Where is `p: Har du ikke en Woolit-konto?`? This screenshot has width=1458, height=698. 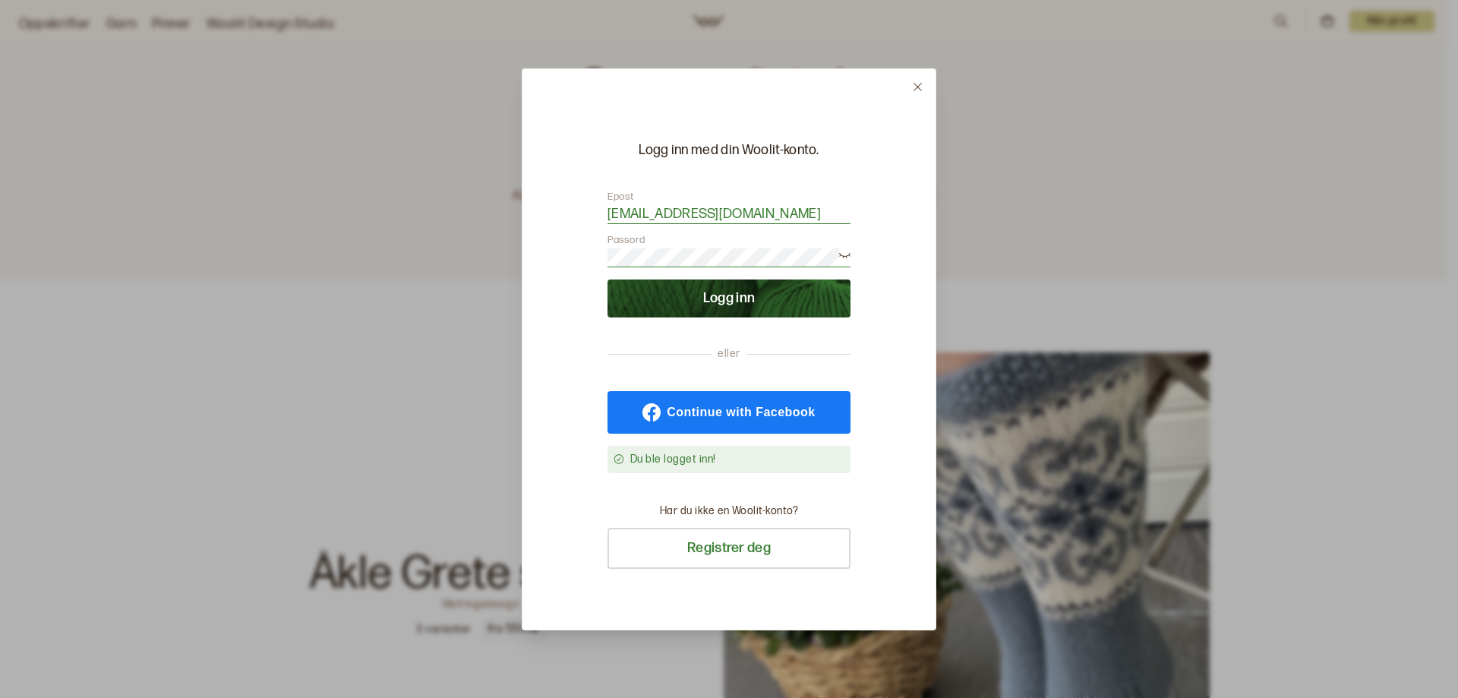 p: Har du ikke en Woolit-konto? is located at coordinates (729, 511).